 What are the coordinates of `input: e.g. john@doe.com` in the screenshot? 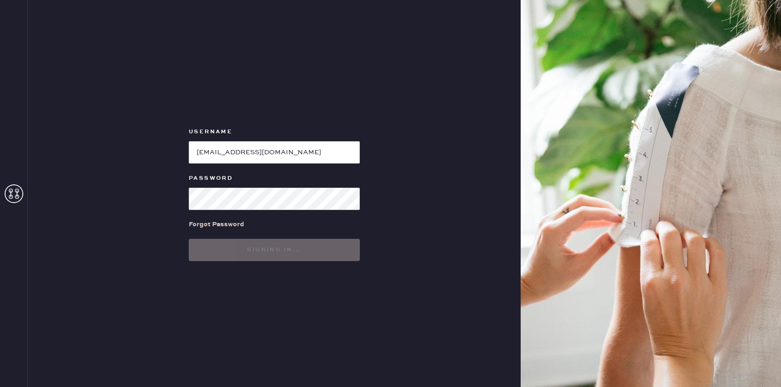 It's located at (274, 152).